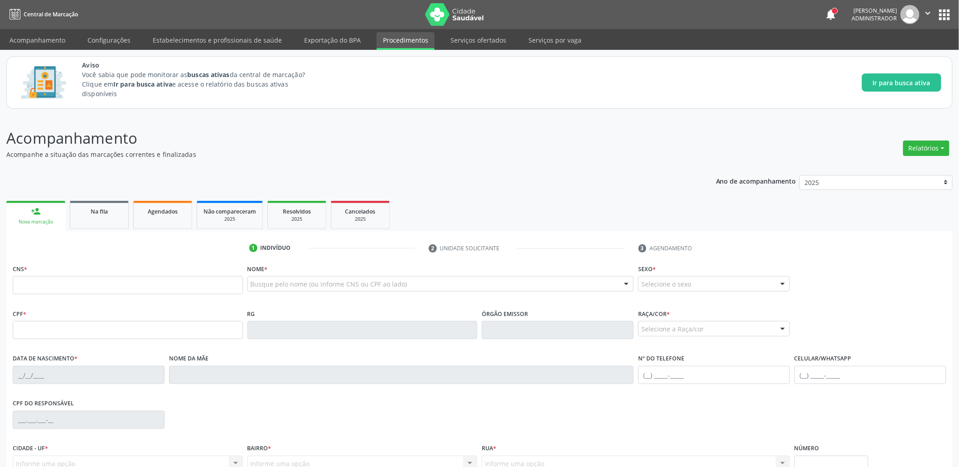 Image resolution: width=959 pixels, height=467 pixels. I want to click on p: Você sabia que pode monitorar as da central de marcação? Clique em e acesse o relatório das busca..., so click(202, 84).